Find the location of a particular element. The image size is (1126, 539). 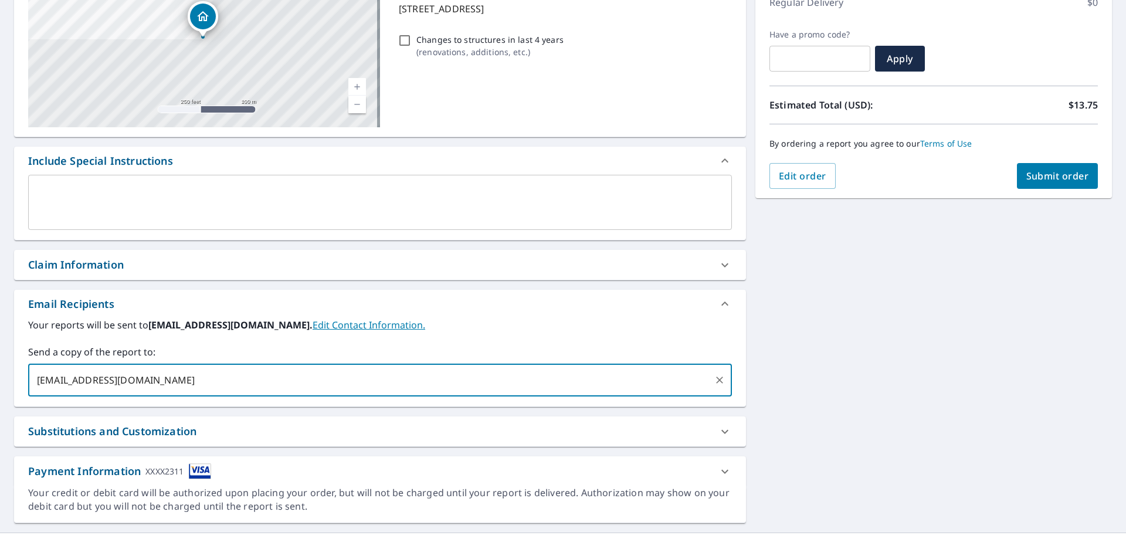

label: Your reports will be sent to is located at coordinates (380, 325).